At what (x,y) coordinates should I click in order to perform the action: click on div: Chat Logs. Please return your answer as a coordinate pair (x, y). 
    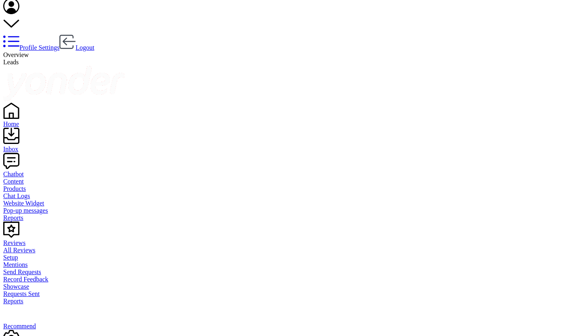
    Looking at the image, I should click on (294, 196).